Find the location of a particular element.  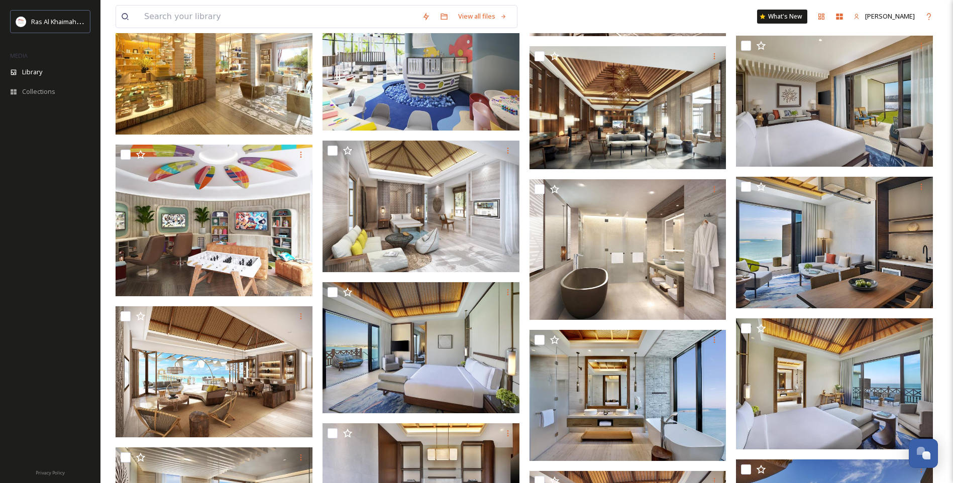

img: Anantara Mina Al Arab Ras Al Khaimah Resort Restaurant Sea Breeze .jpg is located at coordinates (214, 70).